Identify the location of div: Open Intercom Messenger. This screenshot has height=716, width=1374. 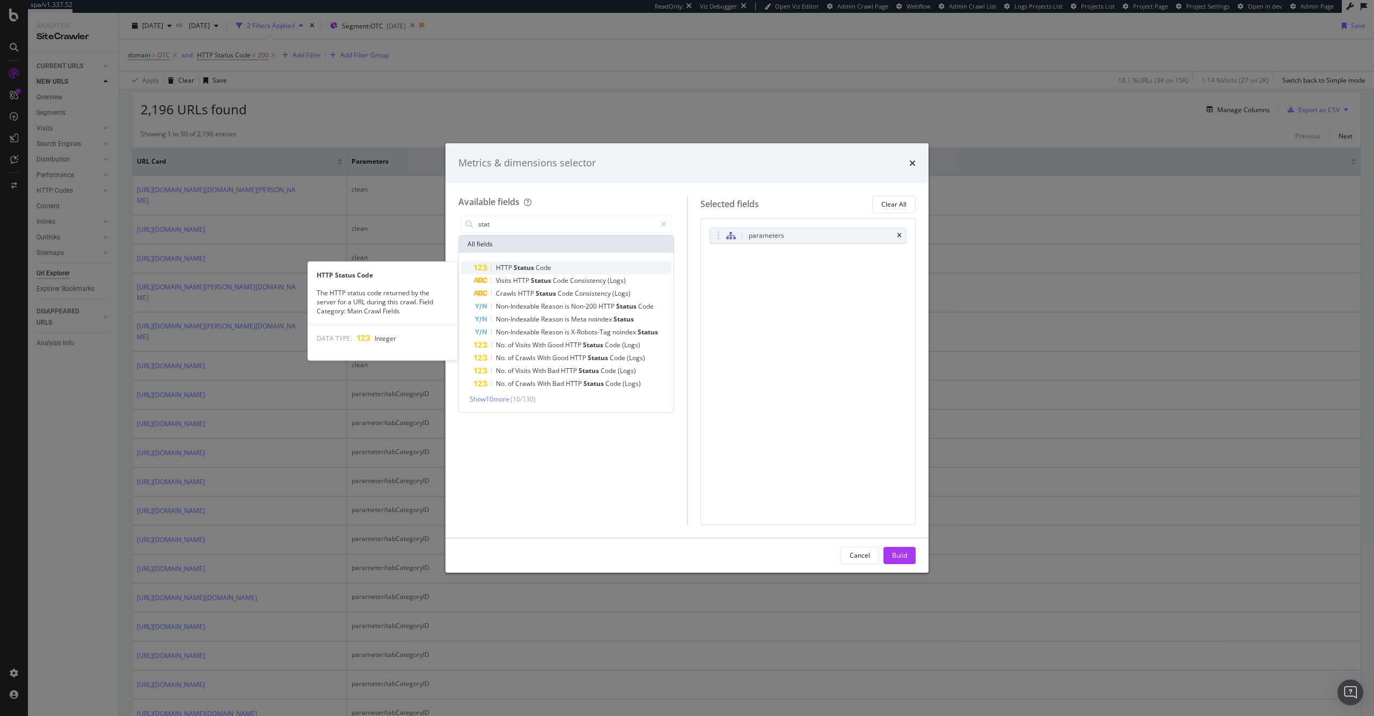
(1350, 692).